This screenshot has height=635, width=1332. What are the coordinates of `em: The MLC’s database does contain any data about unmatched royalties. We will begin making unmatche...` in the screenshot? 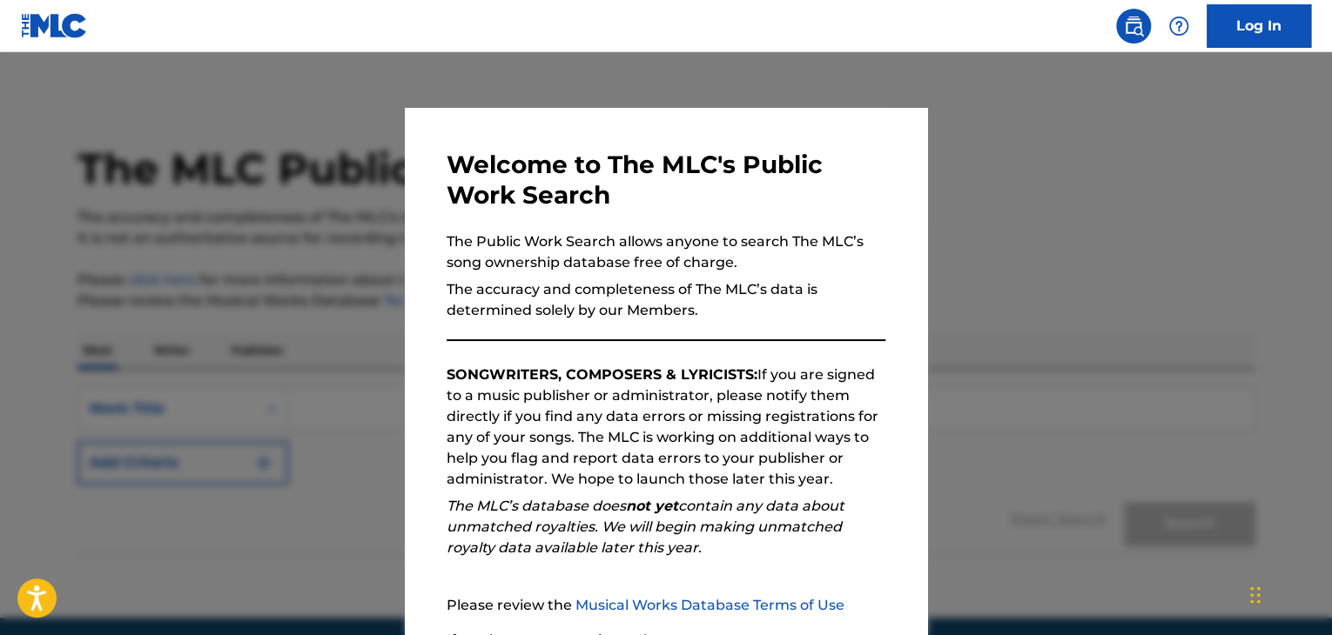 It's located at (645, 527).